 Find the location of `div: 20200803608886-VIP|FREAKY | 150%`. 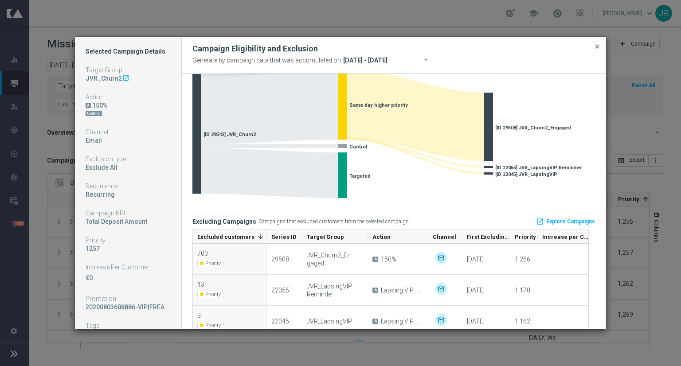

div: 20200803608886-VIP|FREAKY | 150% is located at coordinates (128, 307).